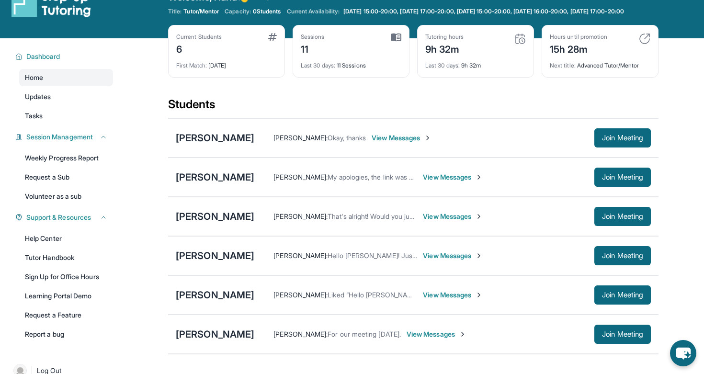 The height and width of the screenshot is (374, 704). Describe the element at coordinates (38, 97) in the screenshot. I see `span: Updates` at that location.